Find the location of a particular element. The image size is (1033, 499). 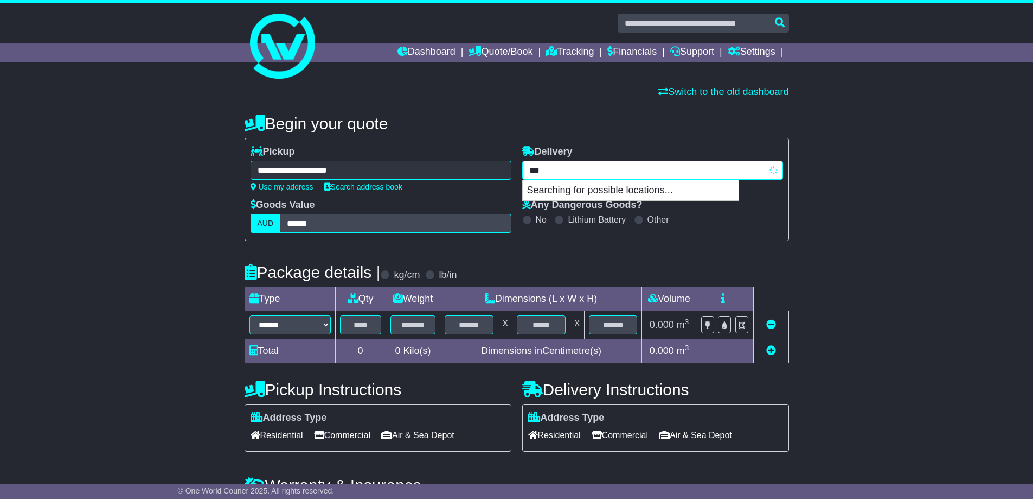

a: Search address book is located at coordinates (363, 187).